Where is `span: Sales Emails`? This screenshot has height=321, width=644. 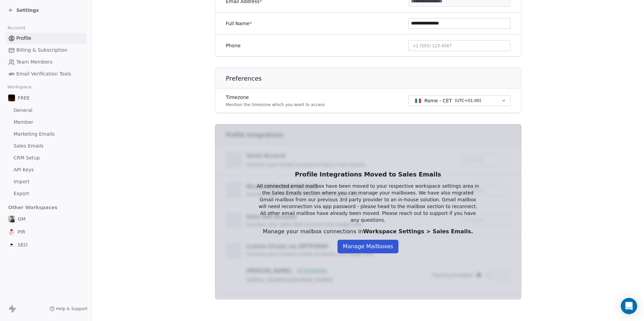 span: Sales Emails is located at coordinates (29, 146).